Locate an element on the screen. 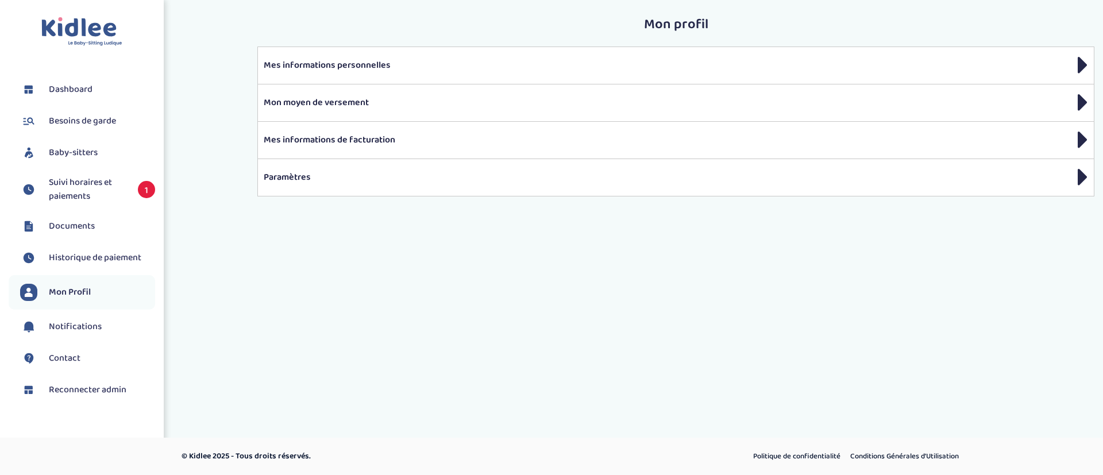  span: Contact is located at coordinates (64, 358).